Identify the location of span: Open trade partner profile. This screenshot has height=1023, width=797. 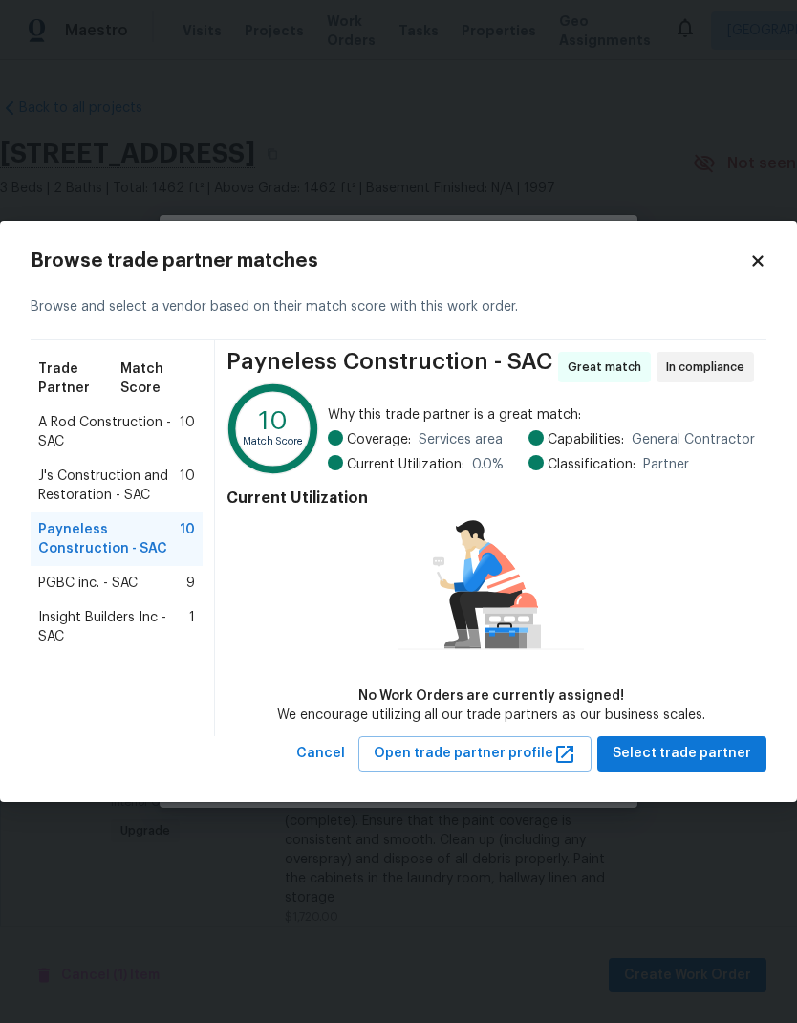
(475, 753).